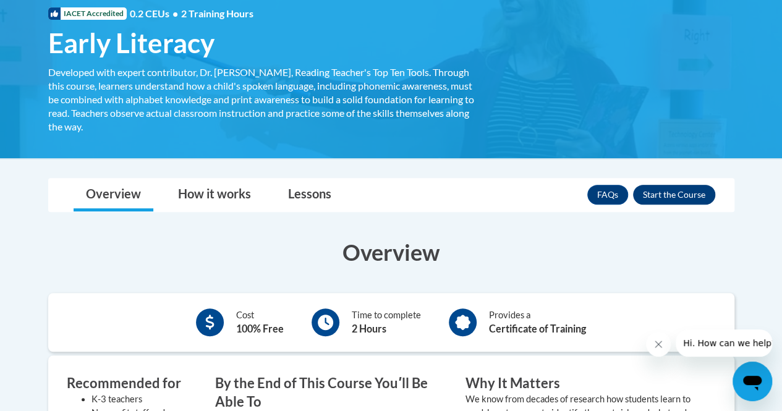 Image resolution: width=782 pixels, height=411 pixels. What do you see at coordinates (132, 383) in the screenshot?
I see `h3: Recommended for` at bounding box center [132, 383].